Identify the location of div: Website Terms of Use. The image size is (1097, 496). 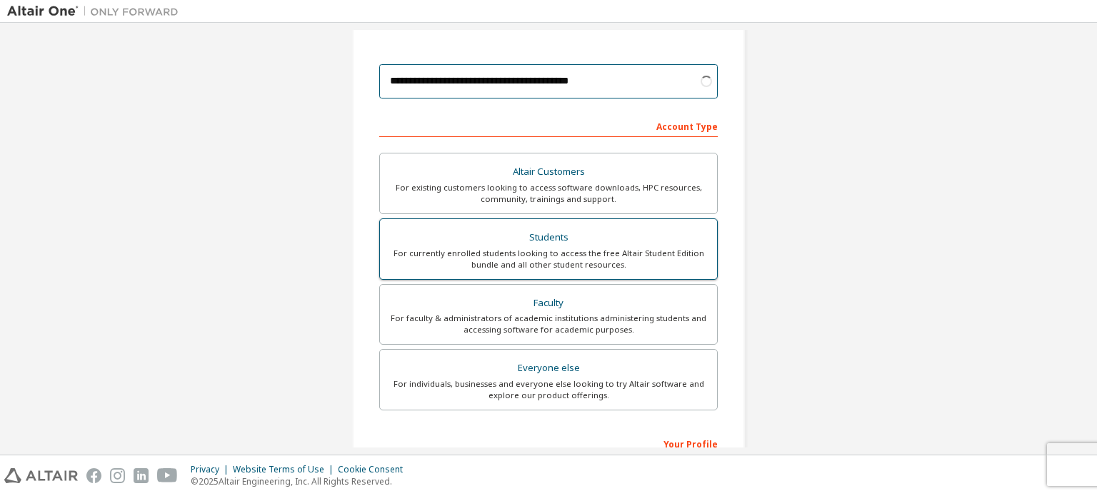
(285, 470).